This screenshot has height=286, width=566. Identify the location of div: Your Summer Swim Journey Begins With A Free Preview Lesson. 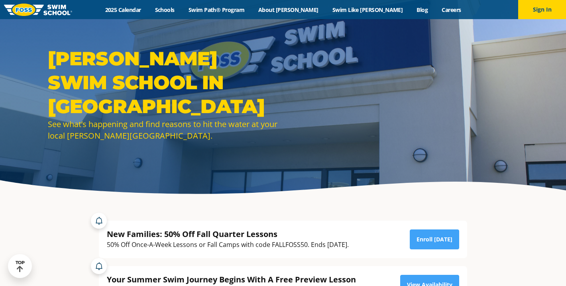
(240, 279).